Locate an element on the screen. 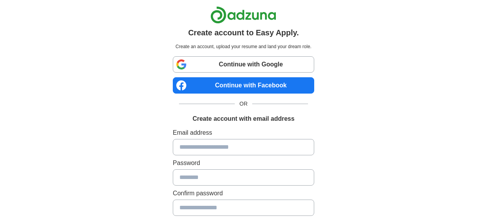 This screenshot has width=487, height=219. a: Continue with Facebook is located at coordinates (243, 85).